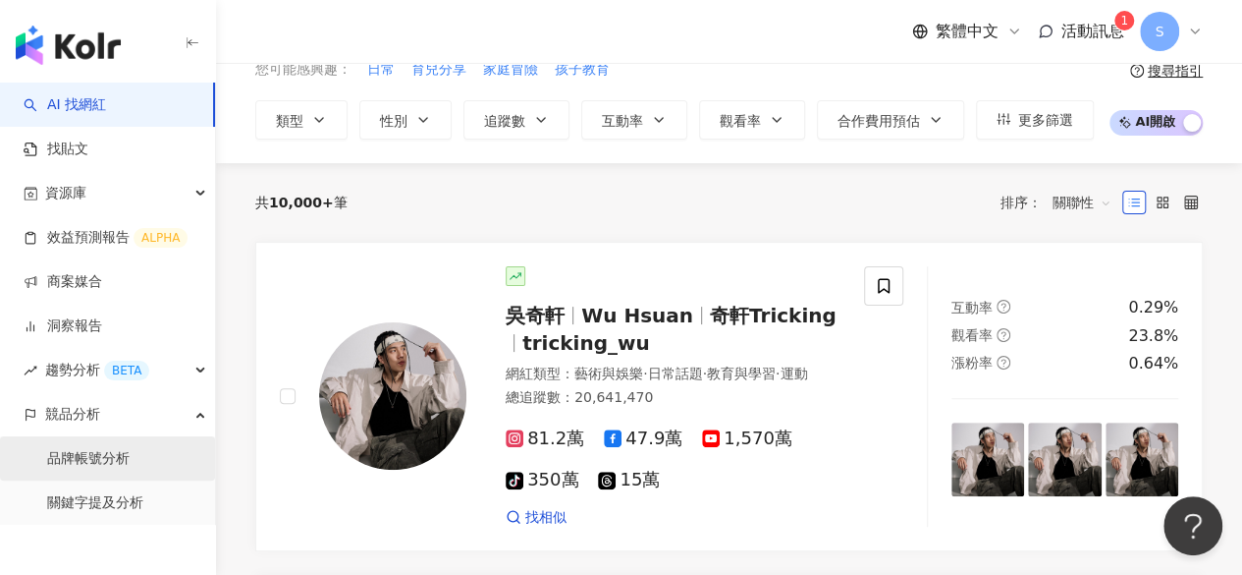  Describe the element at coordinates (517, 120) in the screenshot. I see `button: 追蹤數` at that location.